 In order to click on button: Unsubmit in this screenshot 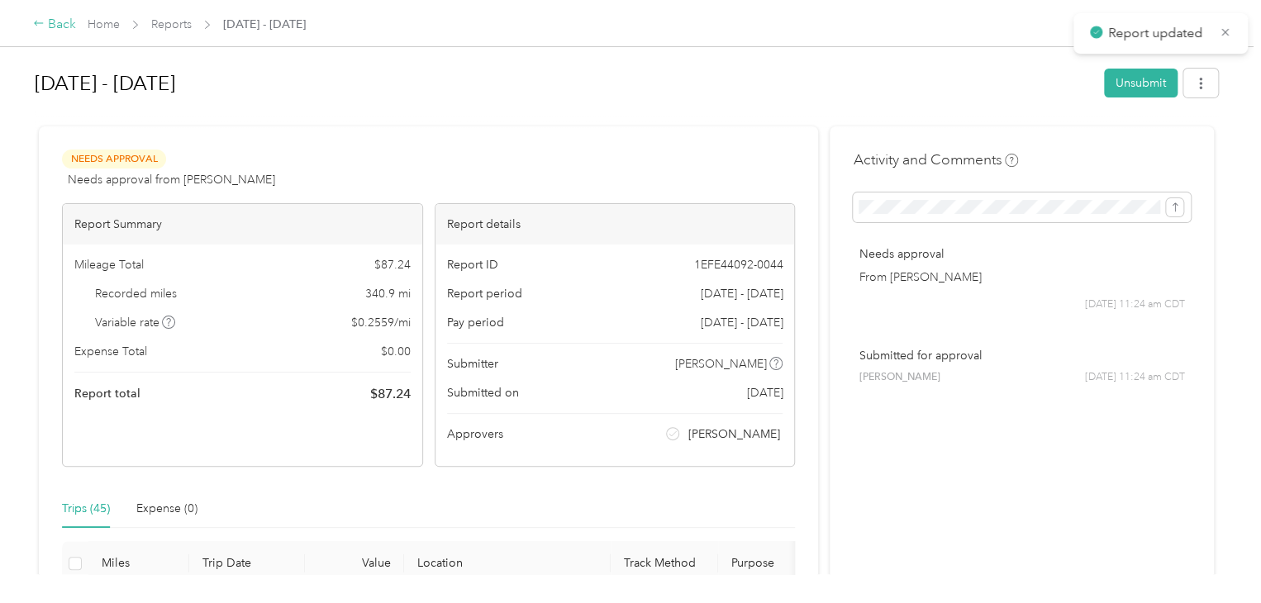, I will do `click(1141, 83)`.